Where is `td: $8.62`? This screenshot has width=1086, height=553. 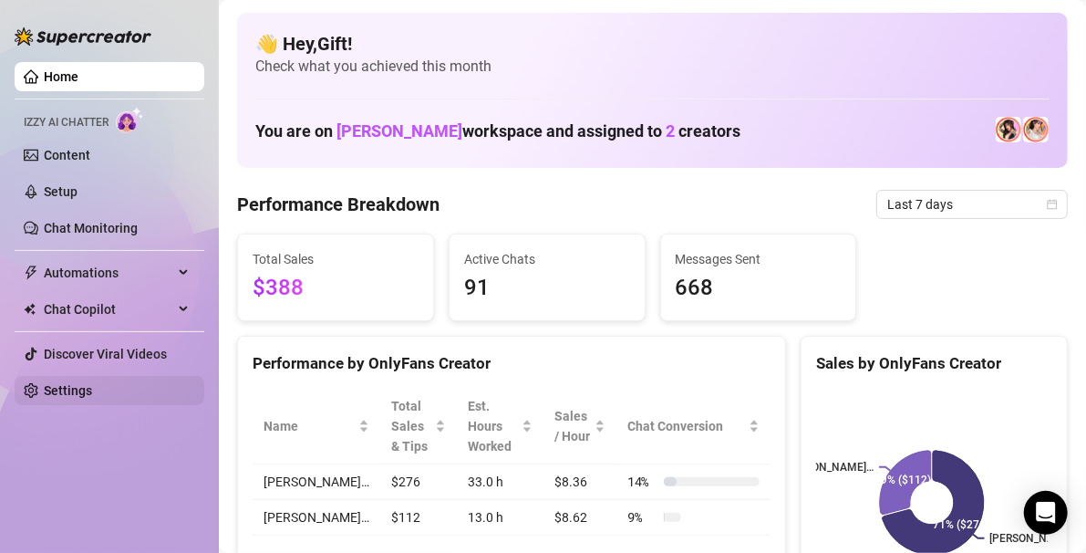
td: $8.62 is located at coordinates (580, 517).